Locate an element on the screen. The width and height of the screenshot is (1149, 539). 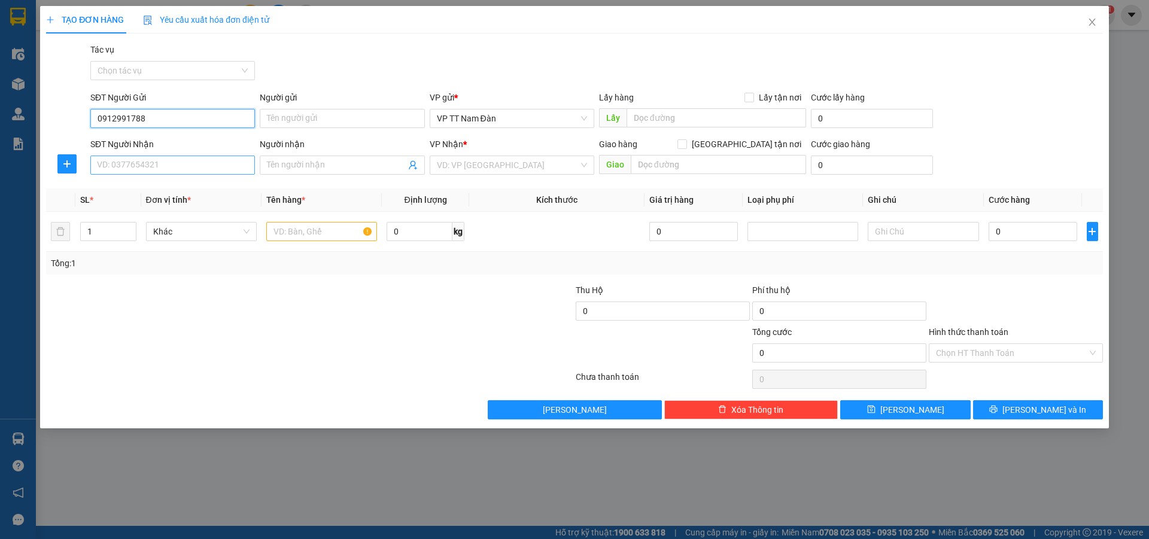
span: SL is located at coordinates (85, 200).